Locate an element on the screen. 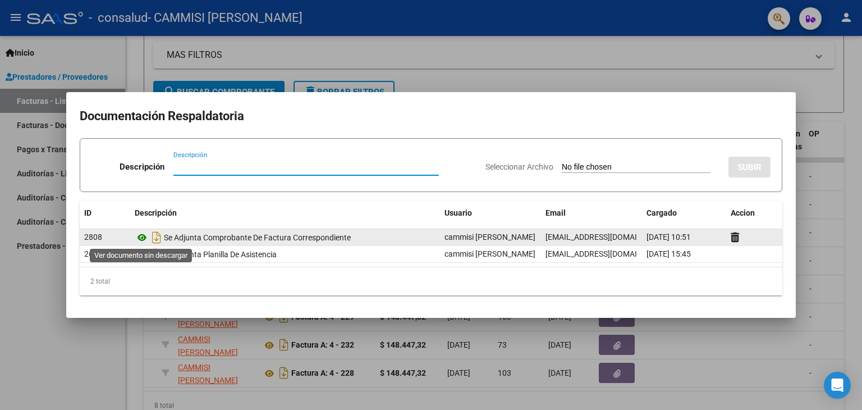 The width and height of the screenshot is (862, 410). div: Se Adjunta Comprobante De Factura Correspondiente is located at coordinates (285, 238).